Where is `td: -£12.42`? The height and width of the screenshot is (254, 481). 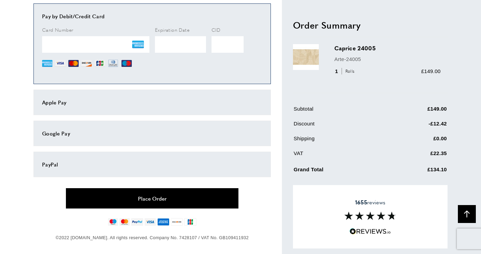 td: -£12.42 is located at coordinates (416, 126).